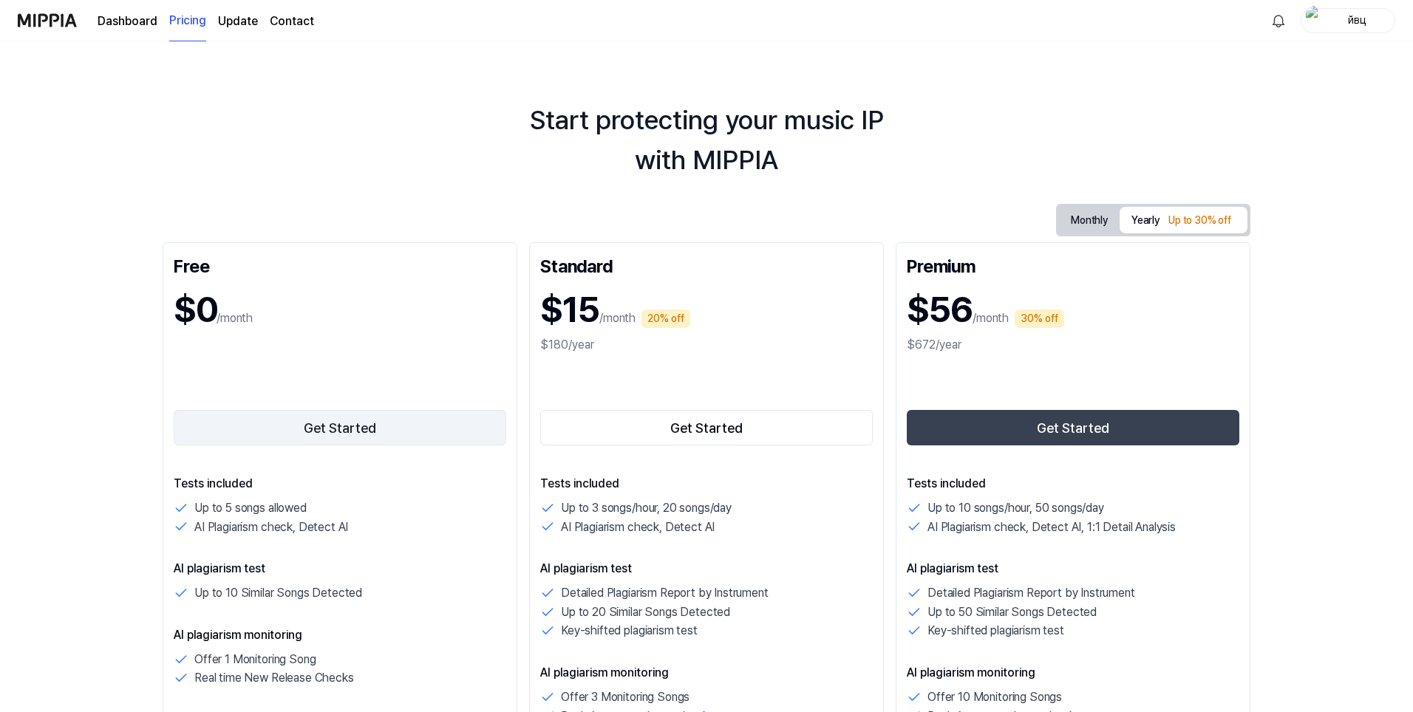 The image size is (1413, 712). What do you see at coordinates (1348, 21) in the screenshot?
I see `button: profileйвц` at bounding box center [1348, 21].